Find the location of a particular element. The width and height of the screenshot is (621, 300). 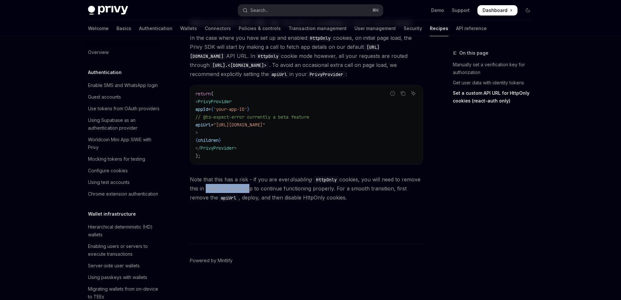

span: In the case where you have set up and enabled cookies, on initial page load, the Privy SDK will s... is located at coordinates (306, 56).